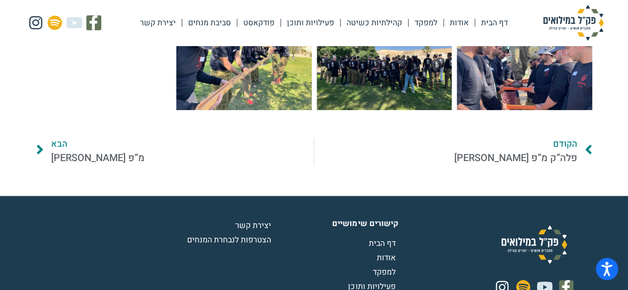 The image size is (628, 290). What do you see at coordinates (365, 224) in the screenshot?
I see `b: קישורים שימושיים` at bounding box center [365, 224].